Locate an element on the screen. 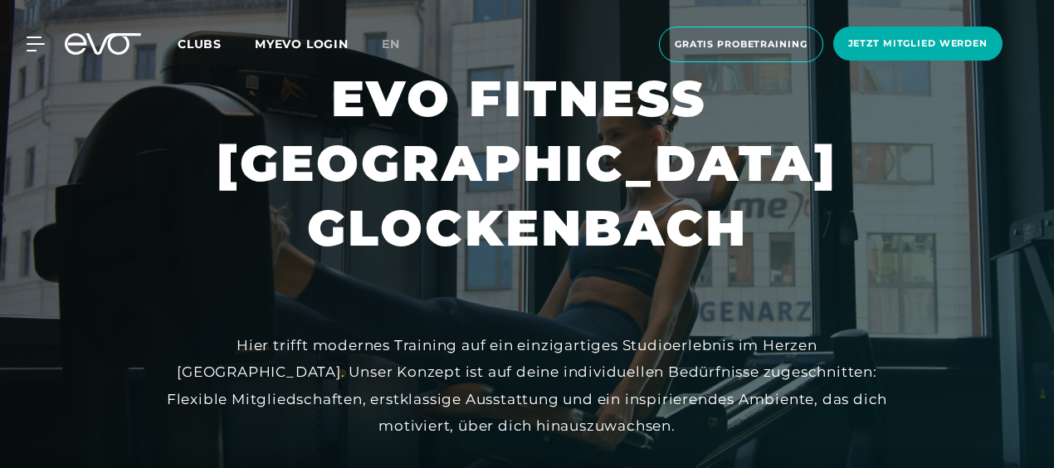  span: en is located at coordinates (391, 44).